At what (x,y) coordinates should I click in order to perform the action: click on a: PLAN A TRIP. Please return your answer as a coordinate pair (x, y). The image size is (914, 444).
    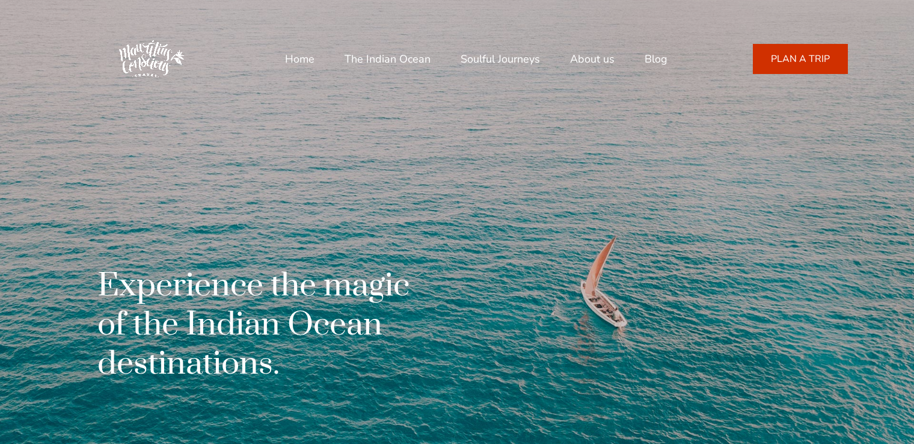
    Looking at the image, I should click on (801, 59).